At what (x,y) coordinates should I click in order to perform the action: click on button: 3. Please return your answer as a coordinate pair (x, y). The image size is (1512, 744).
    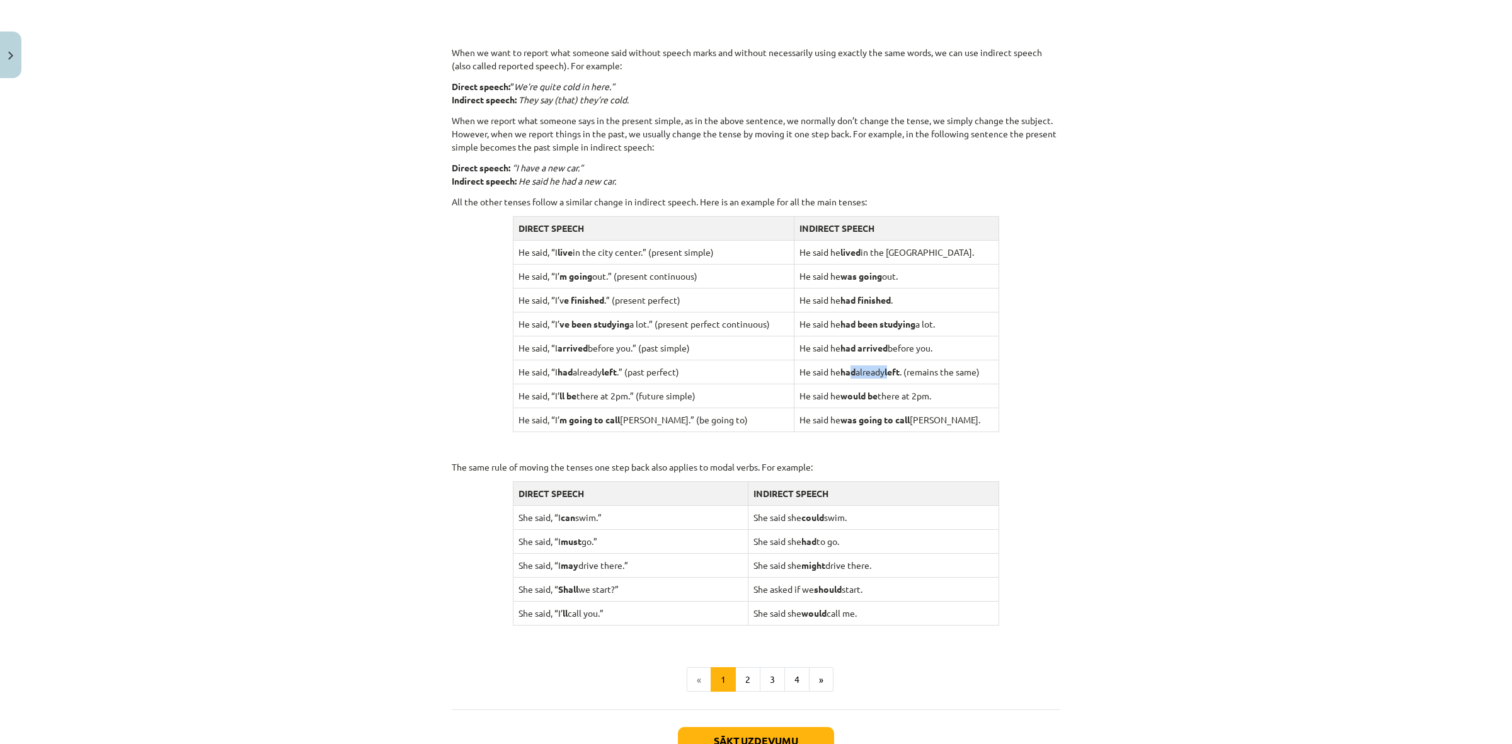
    Looking at the image, I should click on (772, 680).